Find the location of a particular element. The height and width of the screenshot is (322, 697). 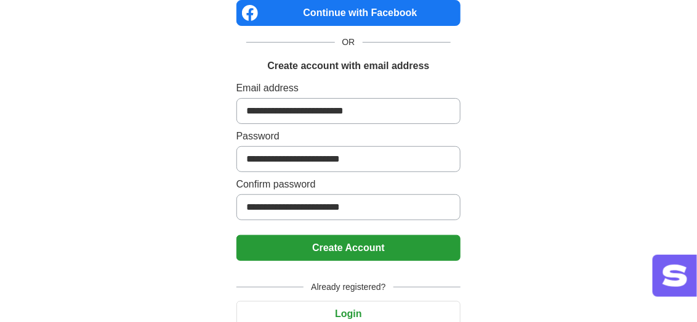

span: OR is located at coordinates (349, 42).